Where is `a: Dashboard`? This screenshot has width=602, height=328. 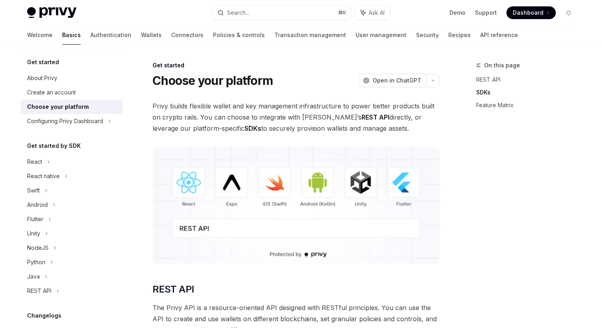 a: Dashboard is located at coordinates (532, 13).